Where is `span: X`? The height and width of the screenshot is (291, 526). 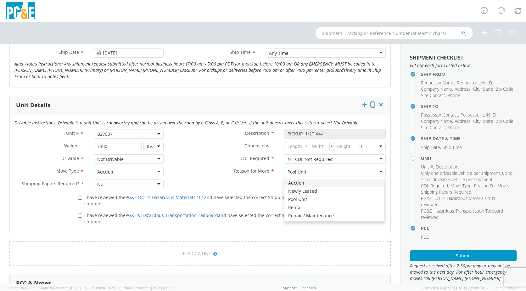 span: X is located at coordinates (331, 146).